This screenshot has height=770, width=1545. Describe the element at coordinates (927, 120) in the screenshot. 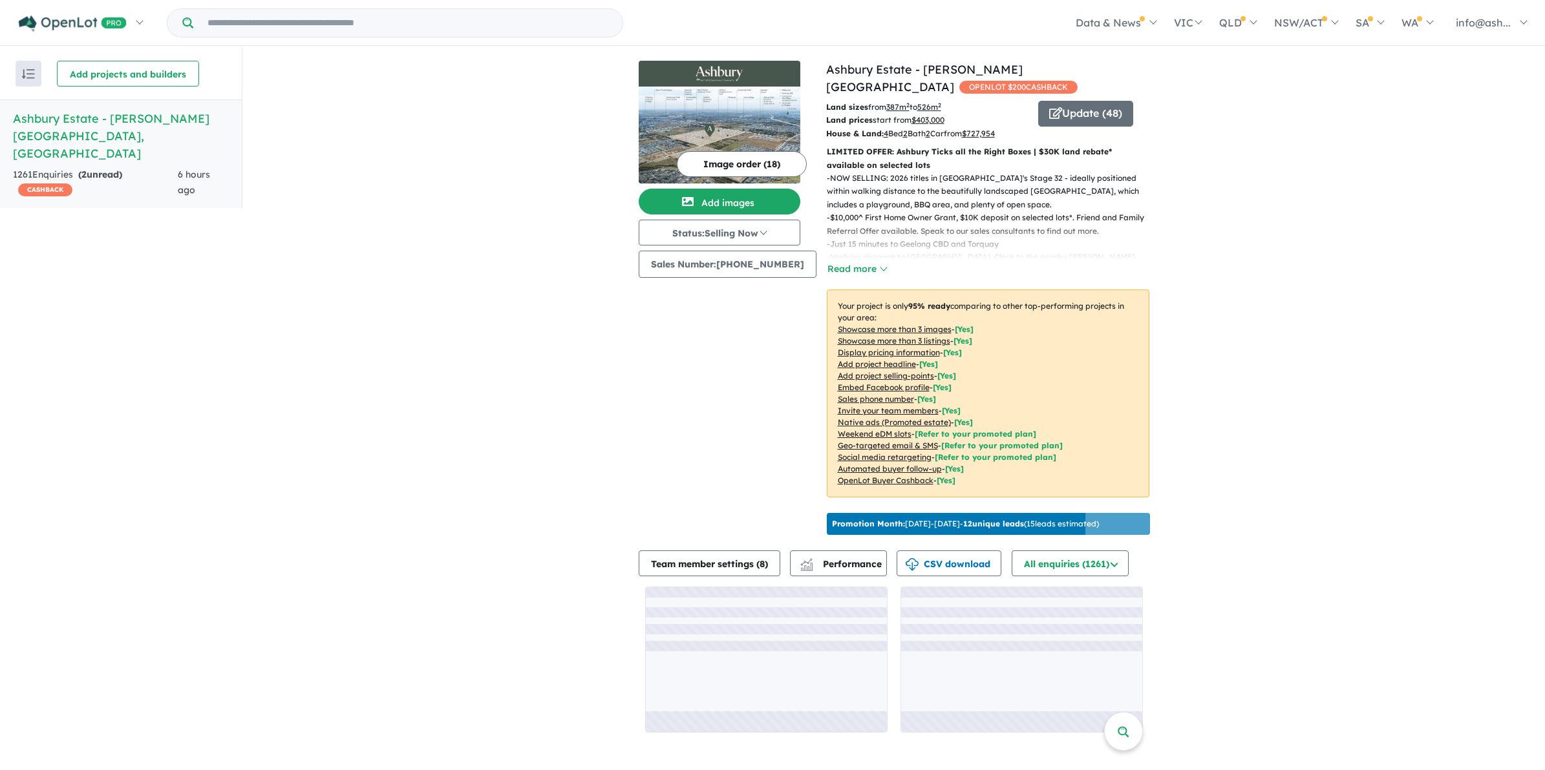

I see `u: $ 403,000` at that location.